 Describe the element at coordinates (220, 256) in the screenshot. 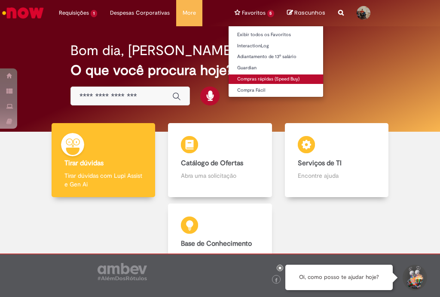

I see `p: Consulte e aprenda` at that location.